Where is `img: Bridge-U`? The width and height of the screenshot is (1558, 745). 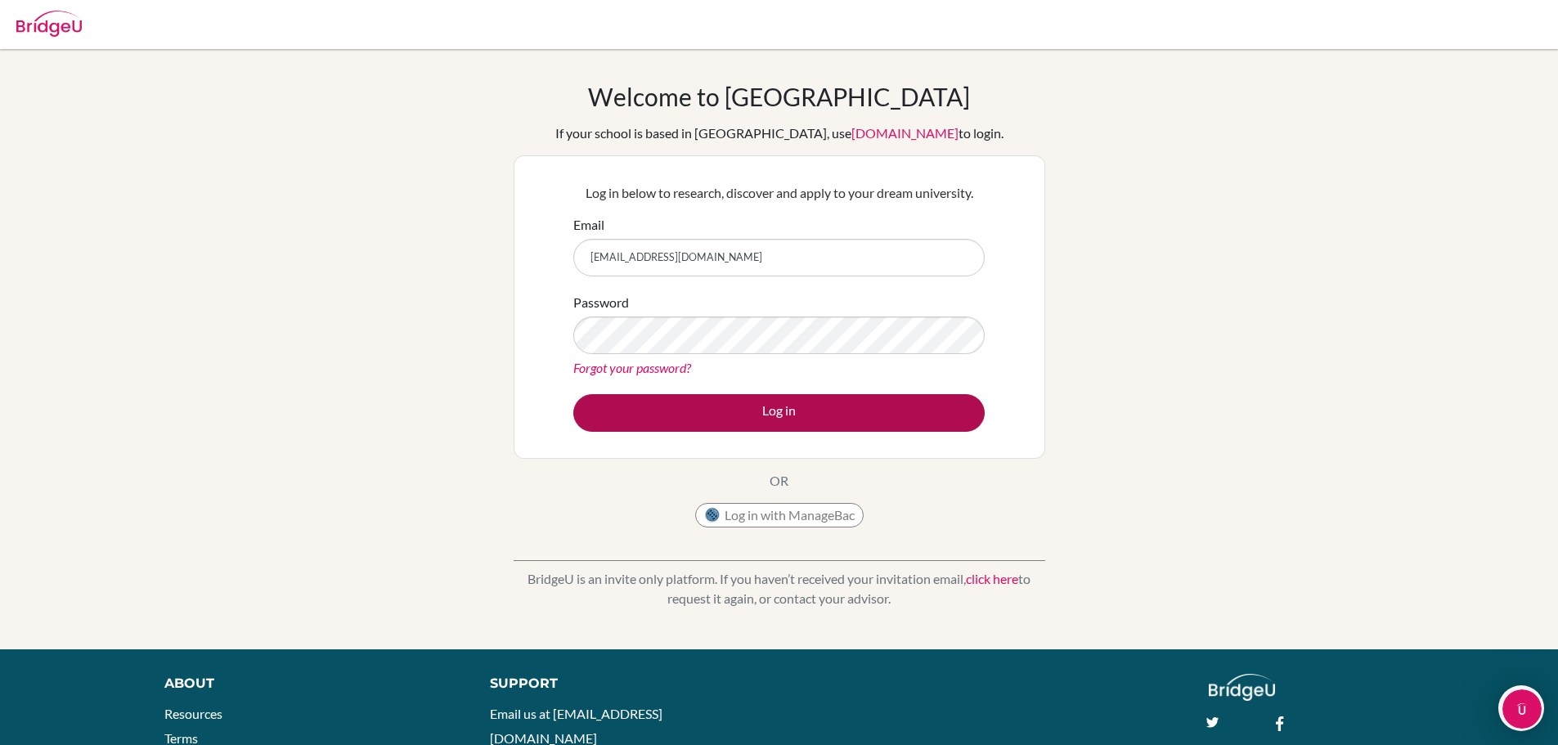 img: Bridge-U is located at coordinates (49, 24).